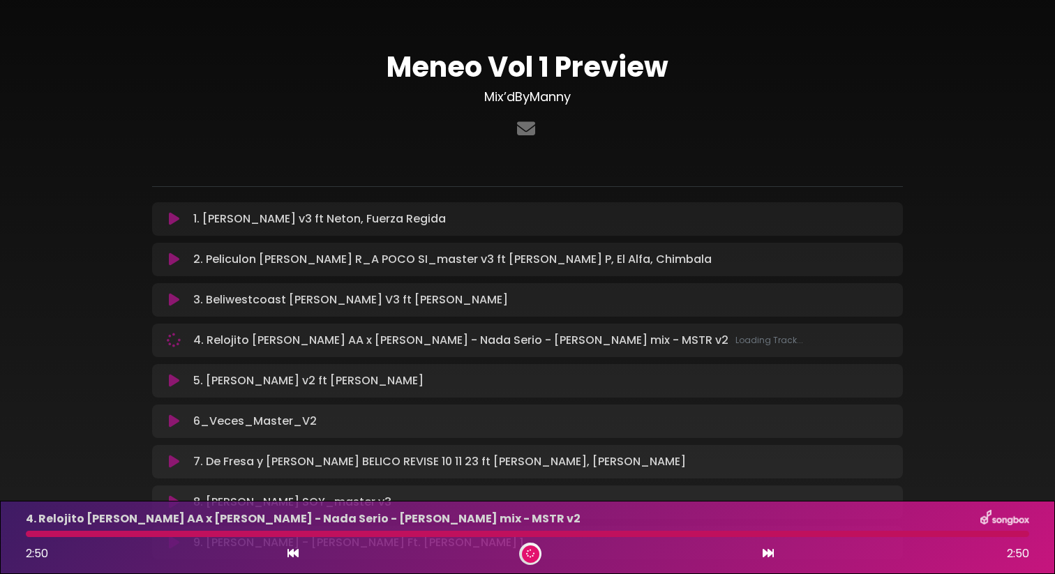 The height and width of the screenshot is (574, 1055). What do you see at coordinates (527, 97) in the screenshot?
I see `h3: Mix’dByManny` at bounding box center [527, 97].